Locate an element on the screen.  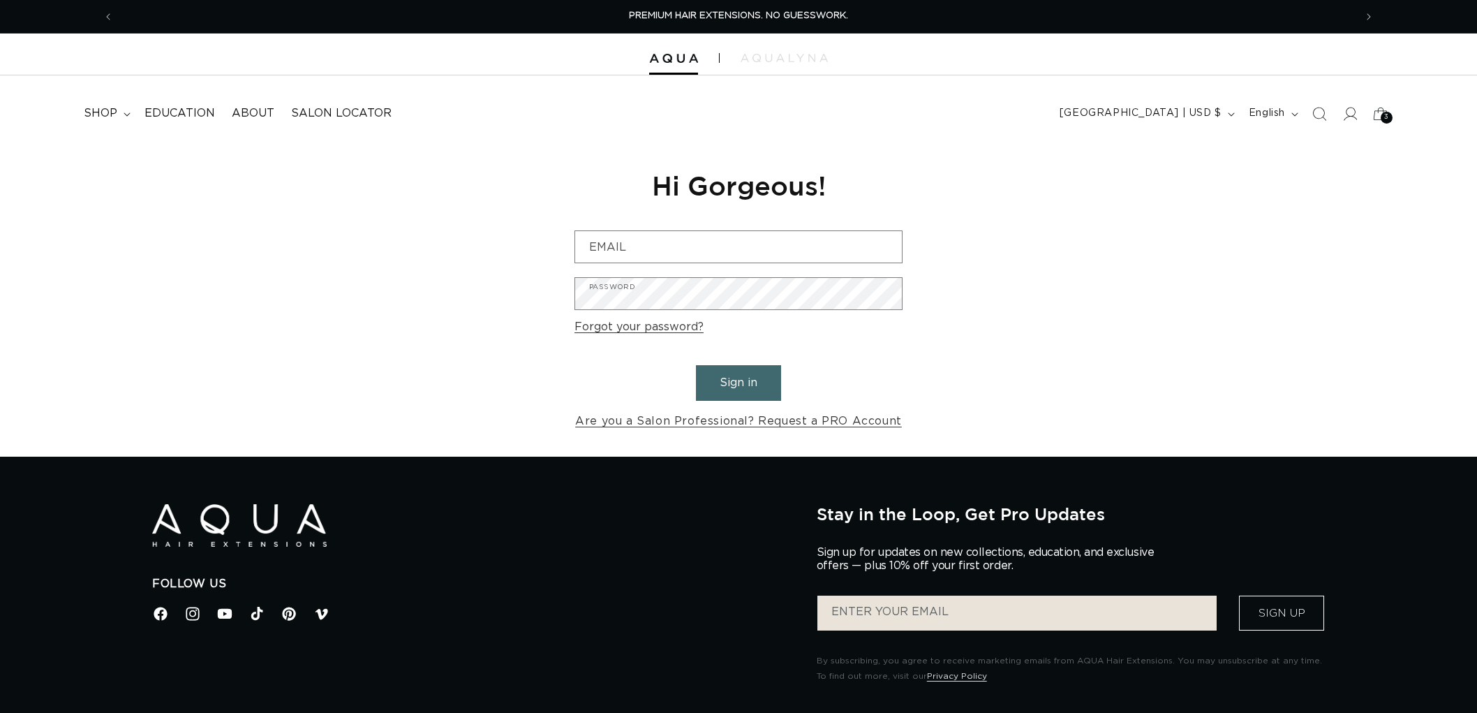
a: Salon Locator is located at coordinates (341, 113).